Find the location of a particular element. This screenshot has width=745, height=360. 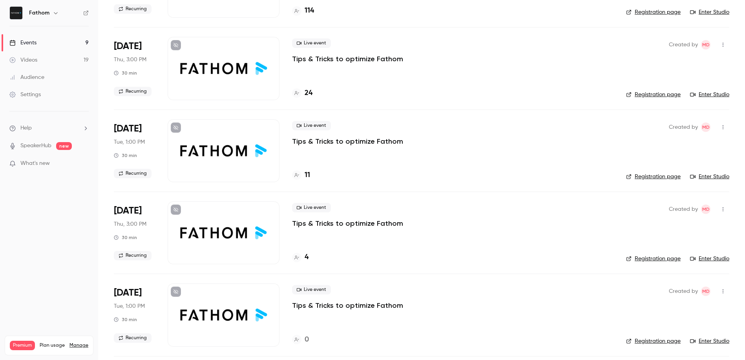

h4: 0 is located at coordinates (307, 340).